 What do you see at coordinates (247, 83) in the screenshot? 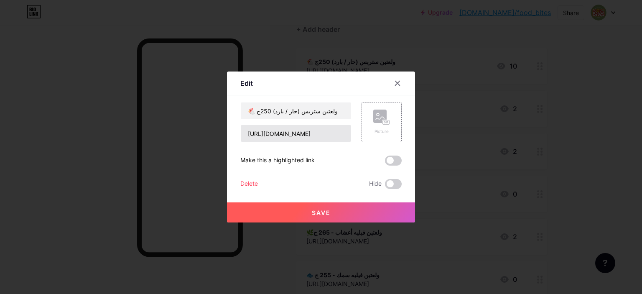
I see `div: Edit` at bounding box center [247, 83].